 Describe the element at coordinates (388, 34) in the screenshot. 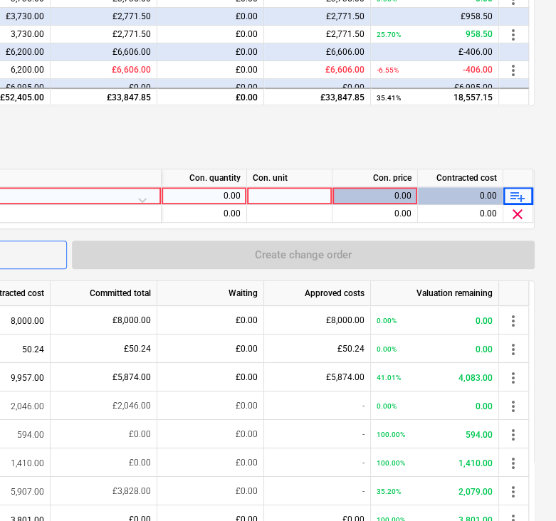

I see `small: 25.70%` at that location.